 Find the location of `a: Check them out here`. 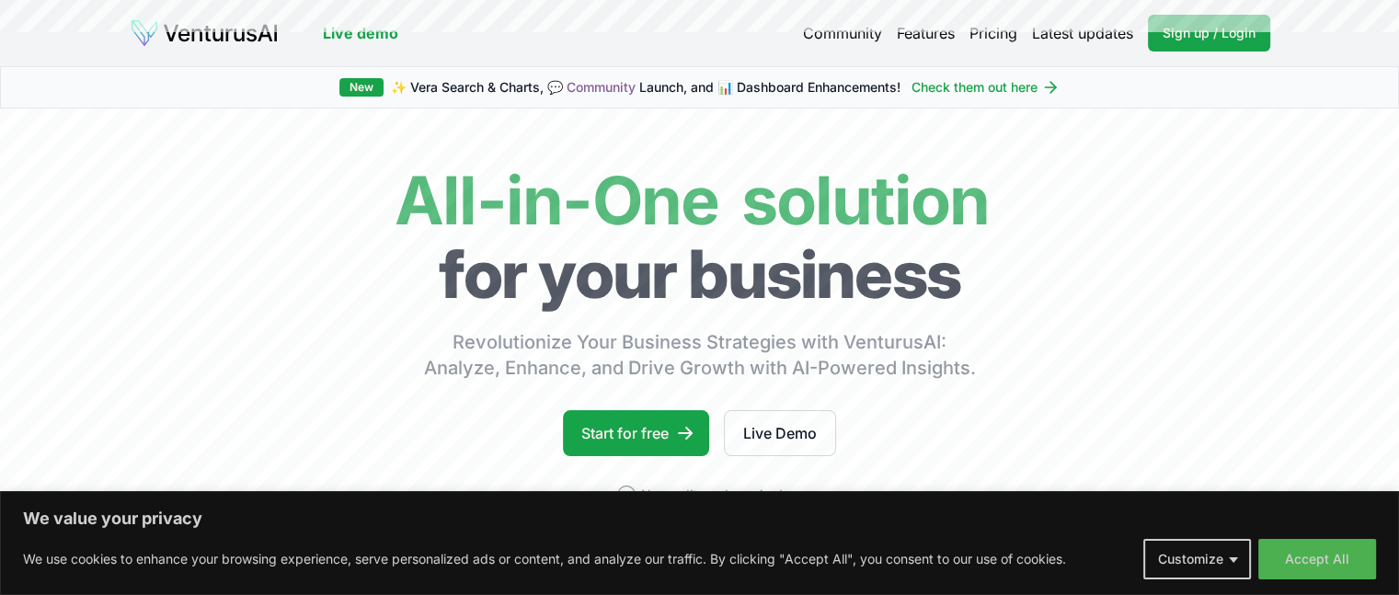

a: Check them out here is located at coordinates (985, 87).